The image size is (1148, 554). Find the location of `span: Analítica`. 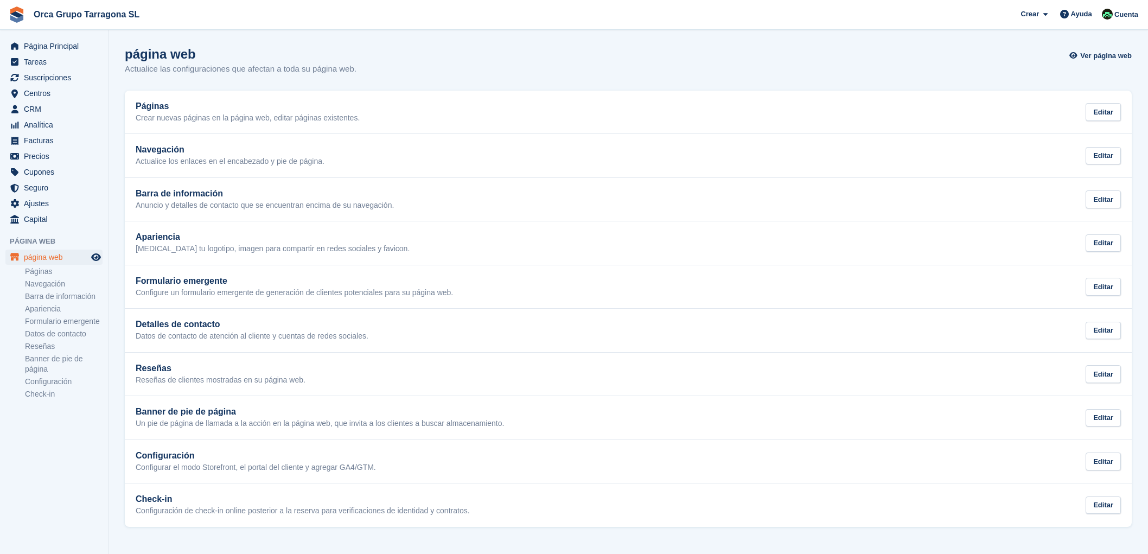

span: Analítica is located at coordinates (56, 125).